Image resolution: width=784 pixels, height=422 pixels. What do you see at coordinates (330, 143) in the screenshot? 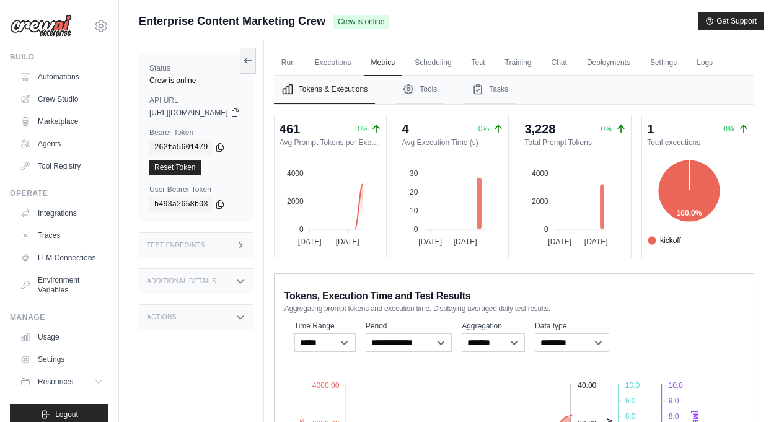
I see `dt: Avg Prompt Tokens per Execution` at bounding box center [330, 143].